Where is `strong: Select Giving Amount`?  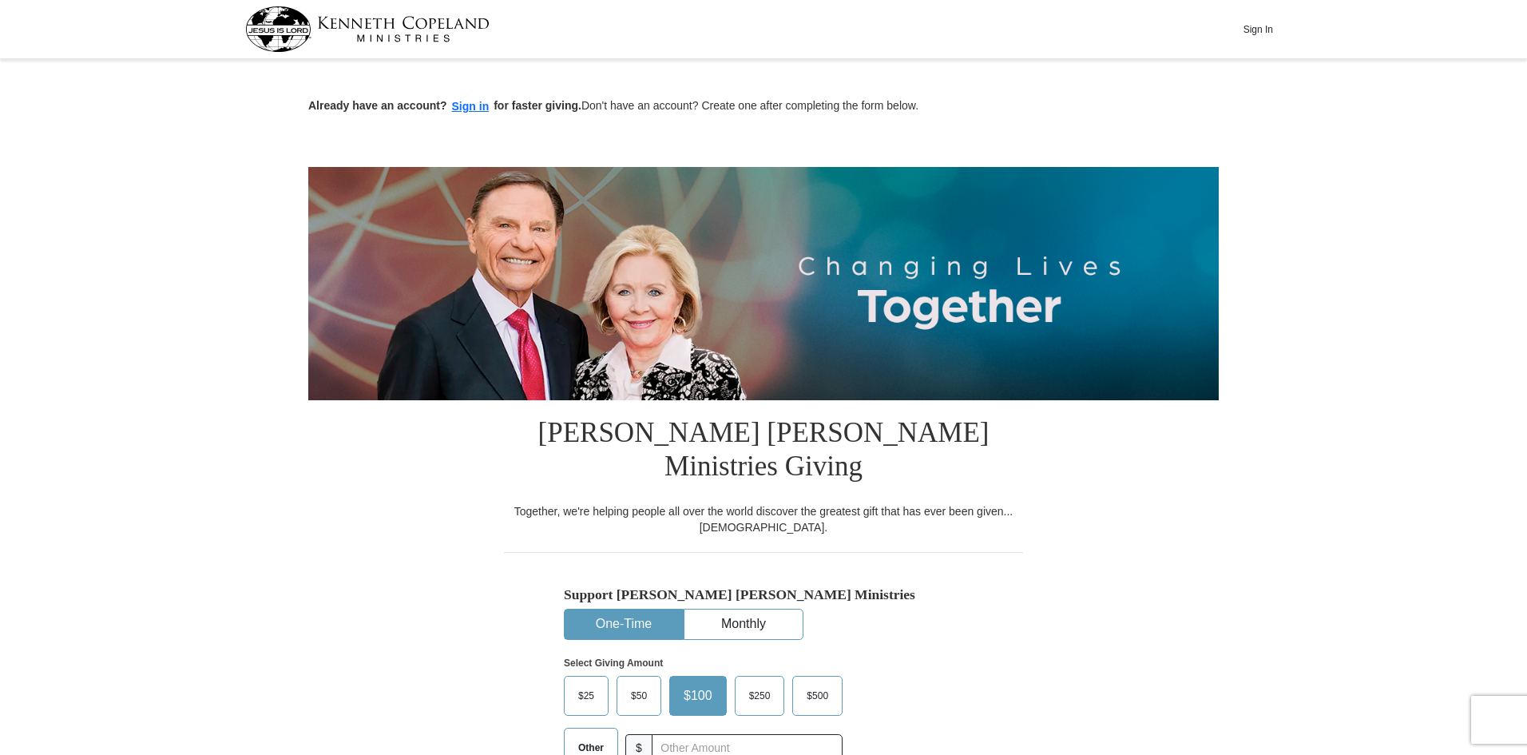 strong: Select Giving Amount is located at coordinates (613, 663).